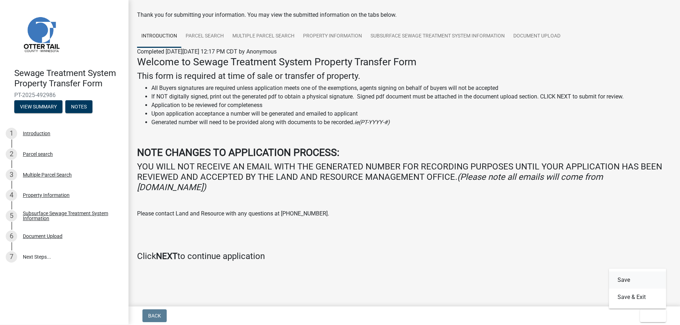 Image resolution: width=680 pixels, height=325 pixels. Describe the element at coordinates (637, 297) in the screenshot. I see `button: Save & Exit` at that location.